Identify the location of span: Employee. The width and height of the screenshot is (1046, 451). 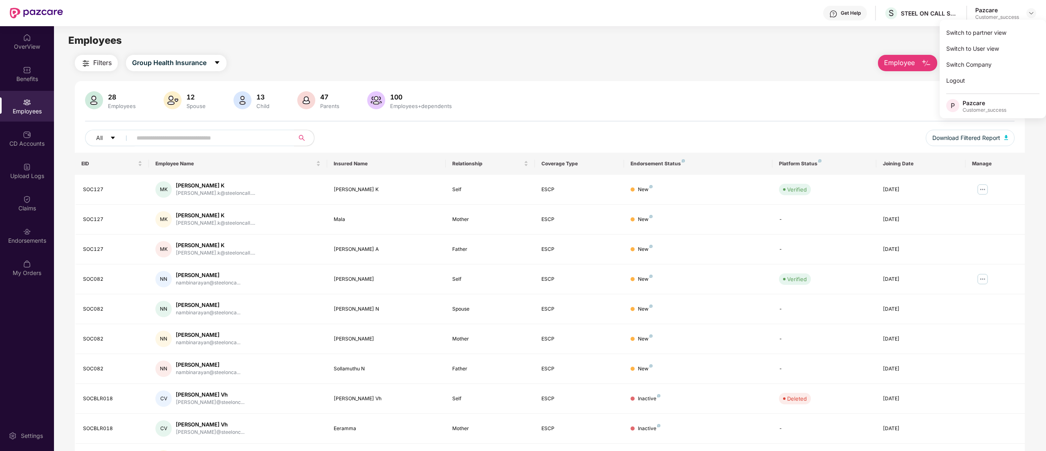
(900, 63).